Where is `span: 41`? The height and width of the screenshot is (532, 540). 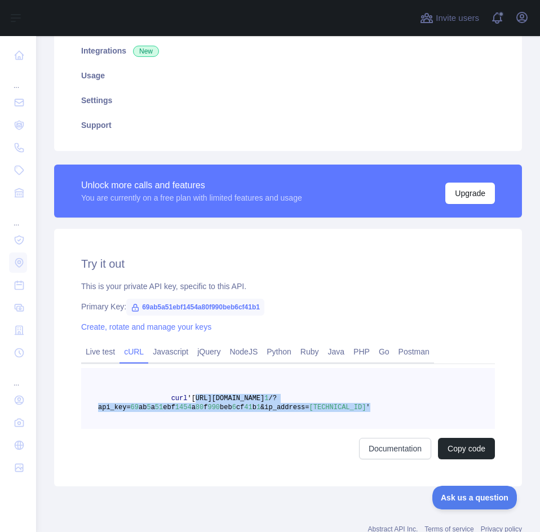 span: 41 is located at coordinates (248, 408).